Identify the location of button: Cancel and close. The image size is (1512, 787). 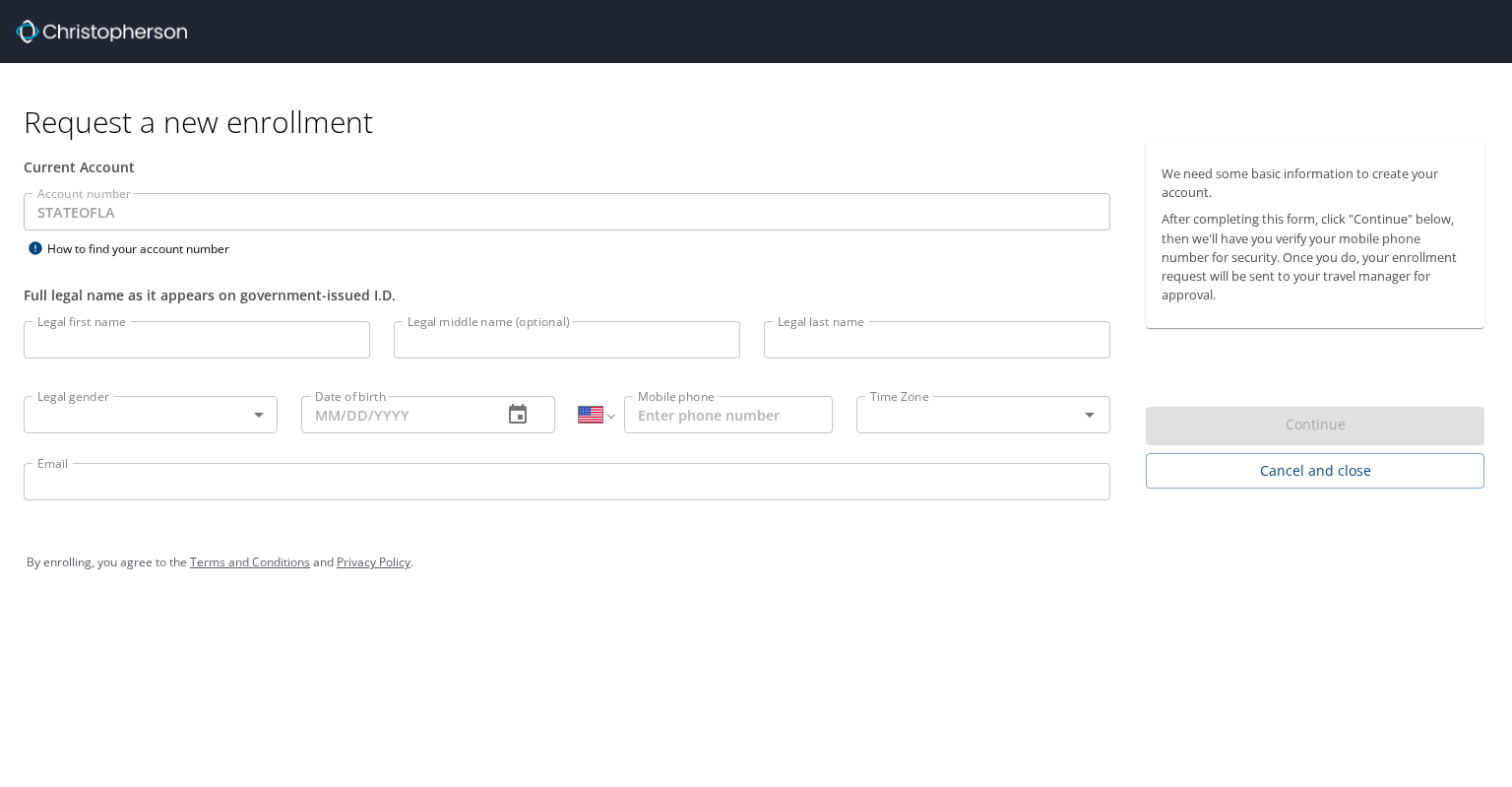
(1316, 470).